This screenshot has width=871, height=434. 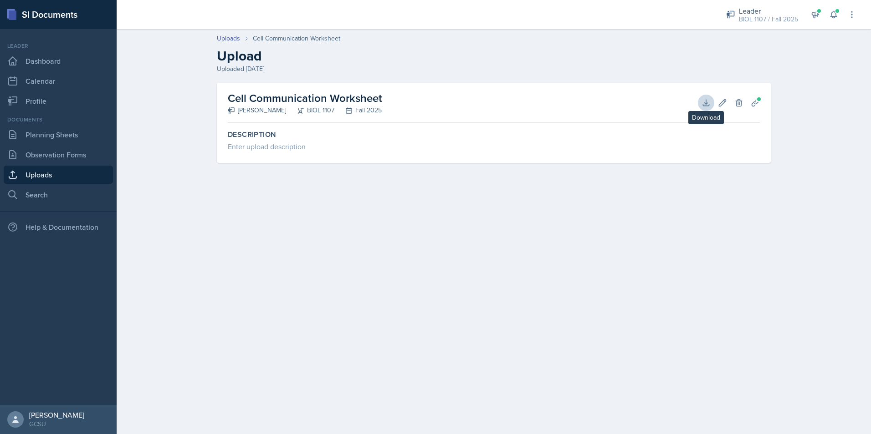 I want to click on div: GCSU, so click(x=56, y=424).